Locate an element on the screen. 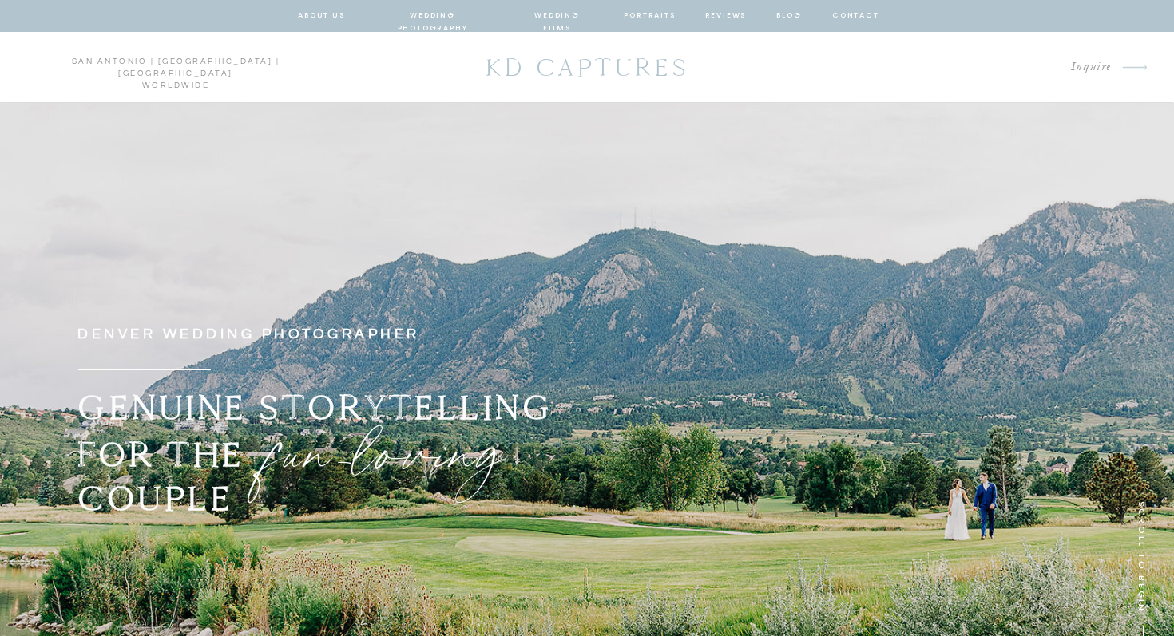 The image size is (1174, 636). a: KD CAPTURES is located at coordinates (587, 67).